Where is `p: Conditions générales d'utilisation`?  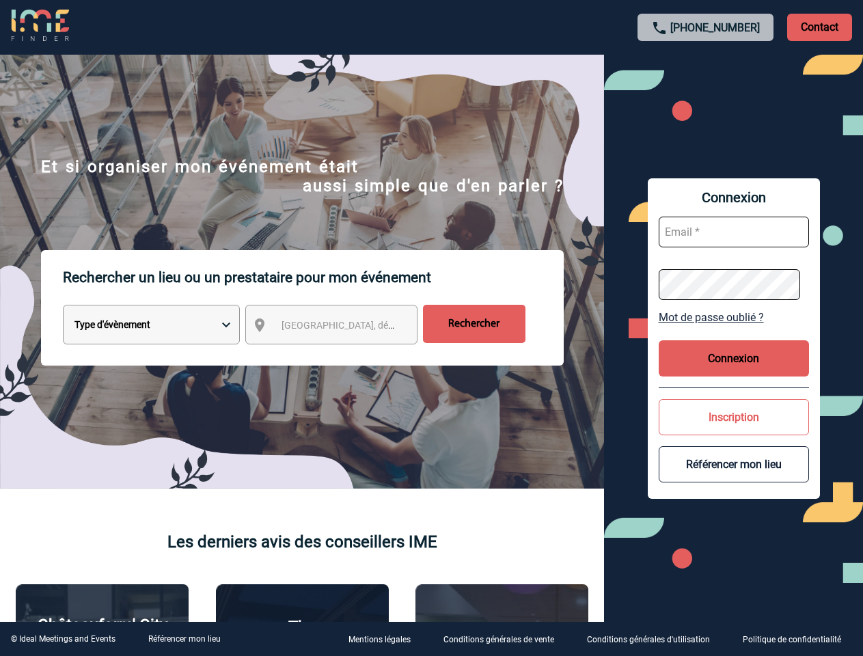
p: Conditions générales d'utilisation is located at coordinates (648, 640).